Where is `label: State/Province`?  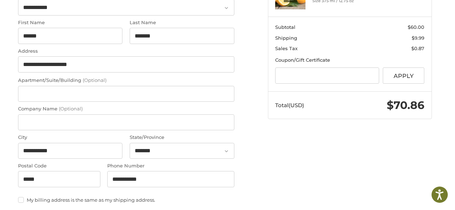
label: State/Province is located at coordinates (182, 138).